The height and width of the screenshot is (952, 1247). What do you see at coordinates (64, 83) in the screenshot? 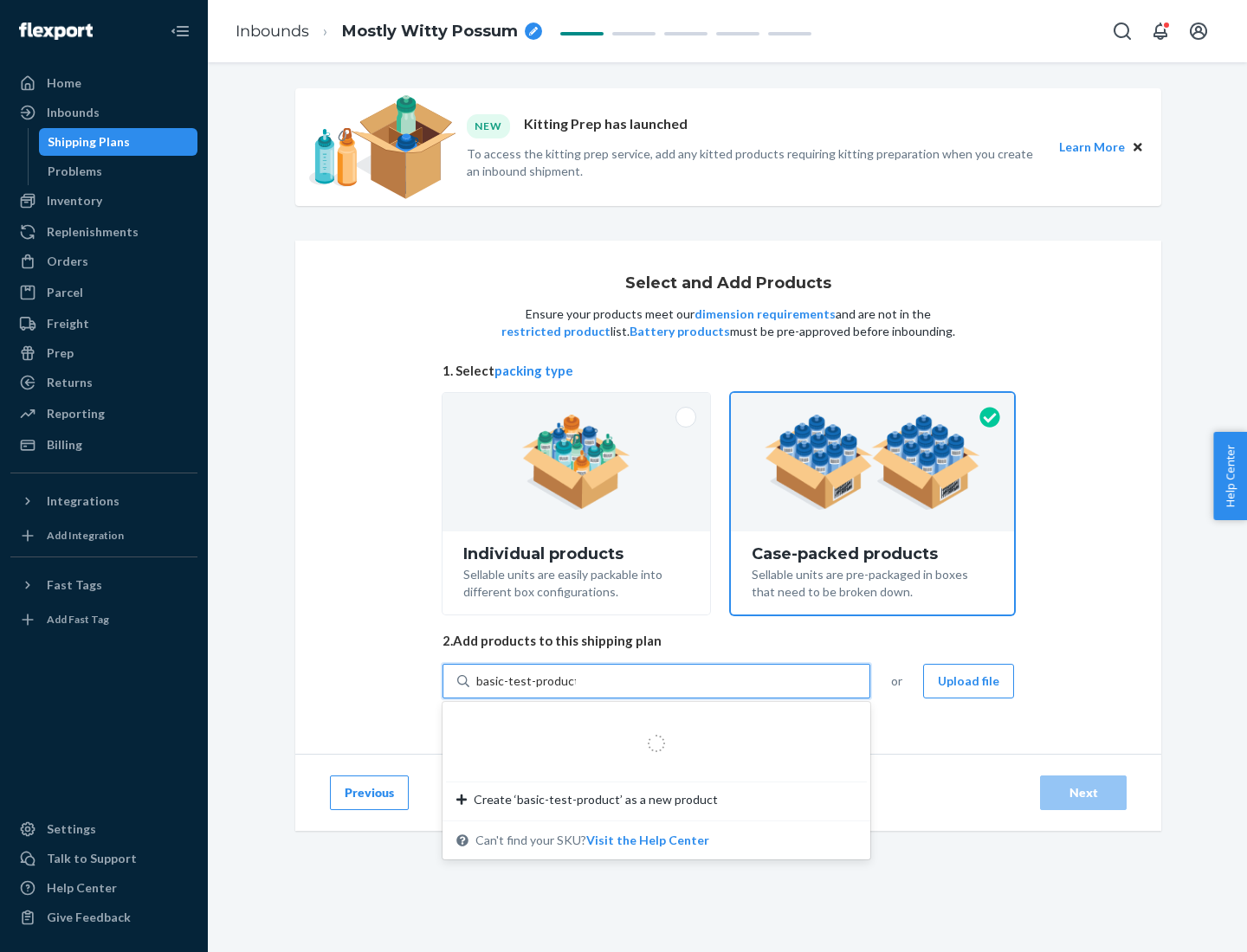
I see `div: Home` at bounding box center [64, 83].